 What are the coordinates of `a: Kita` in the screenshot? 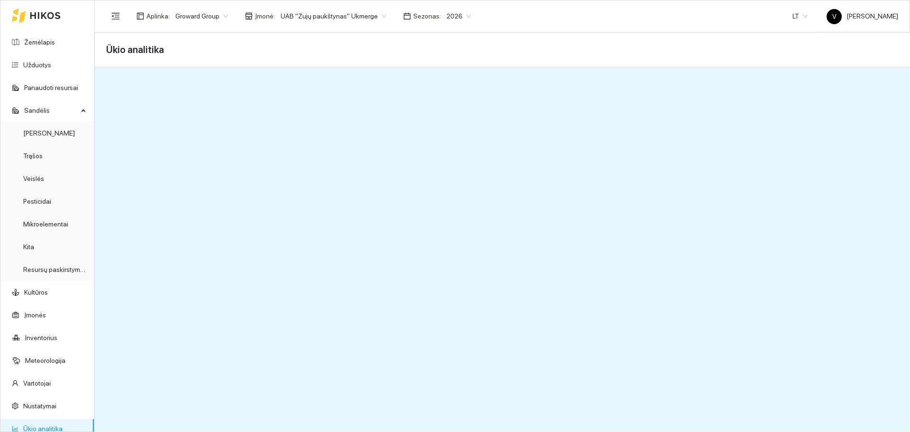 It's located at (28, 247).